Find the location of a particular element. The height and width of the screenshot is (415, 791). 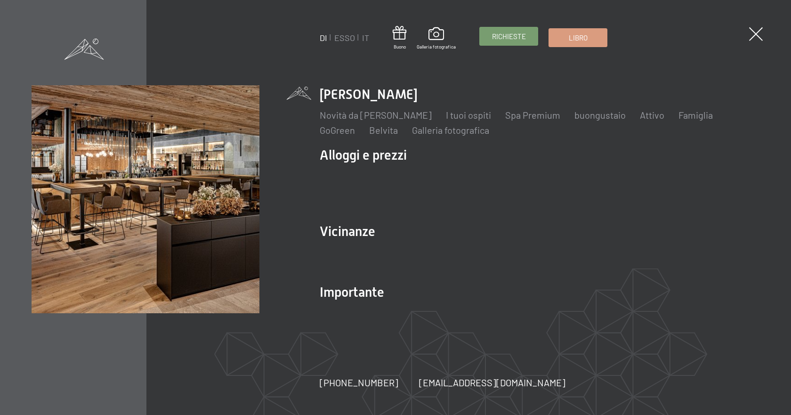

font: IT is located at coordinates (365, 38).